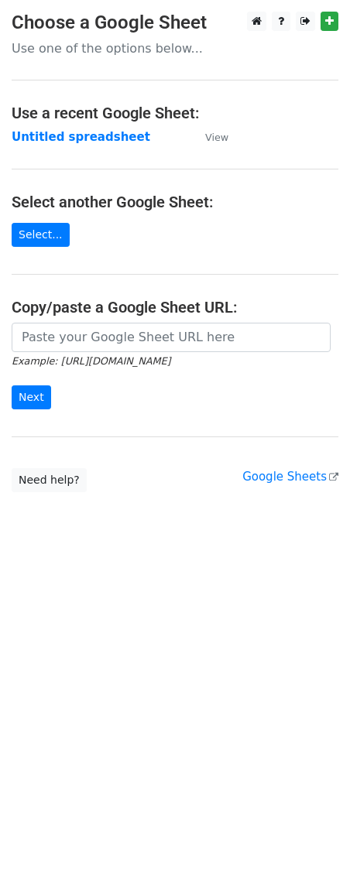 The image size is (350, 869). I want to click on strong: Untitled spreadsheet, so click(80, 137).